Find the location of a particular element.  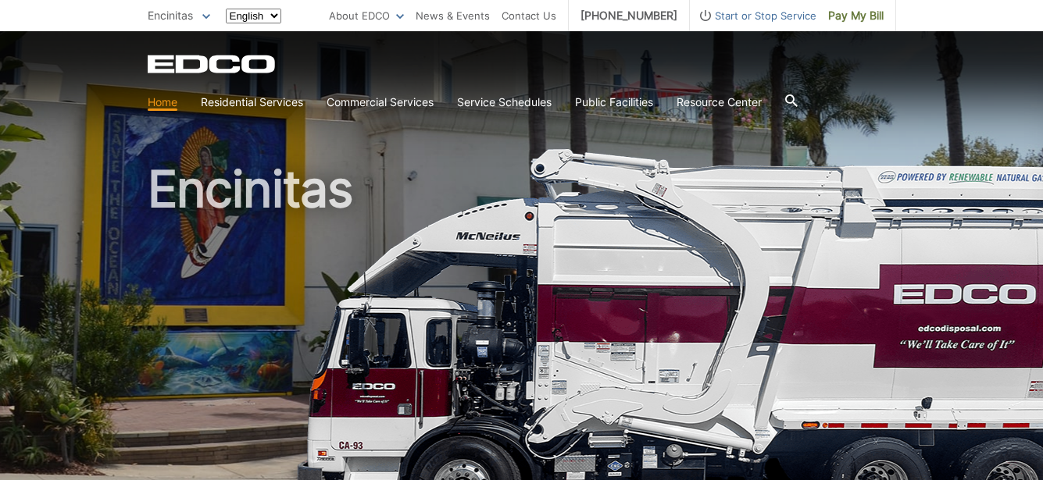

a: Resource Center is located at coordinates (718, 102).